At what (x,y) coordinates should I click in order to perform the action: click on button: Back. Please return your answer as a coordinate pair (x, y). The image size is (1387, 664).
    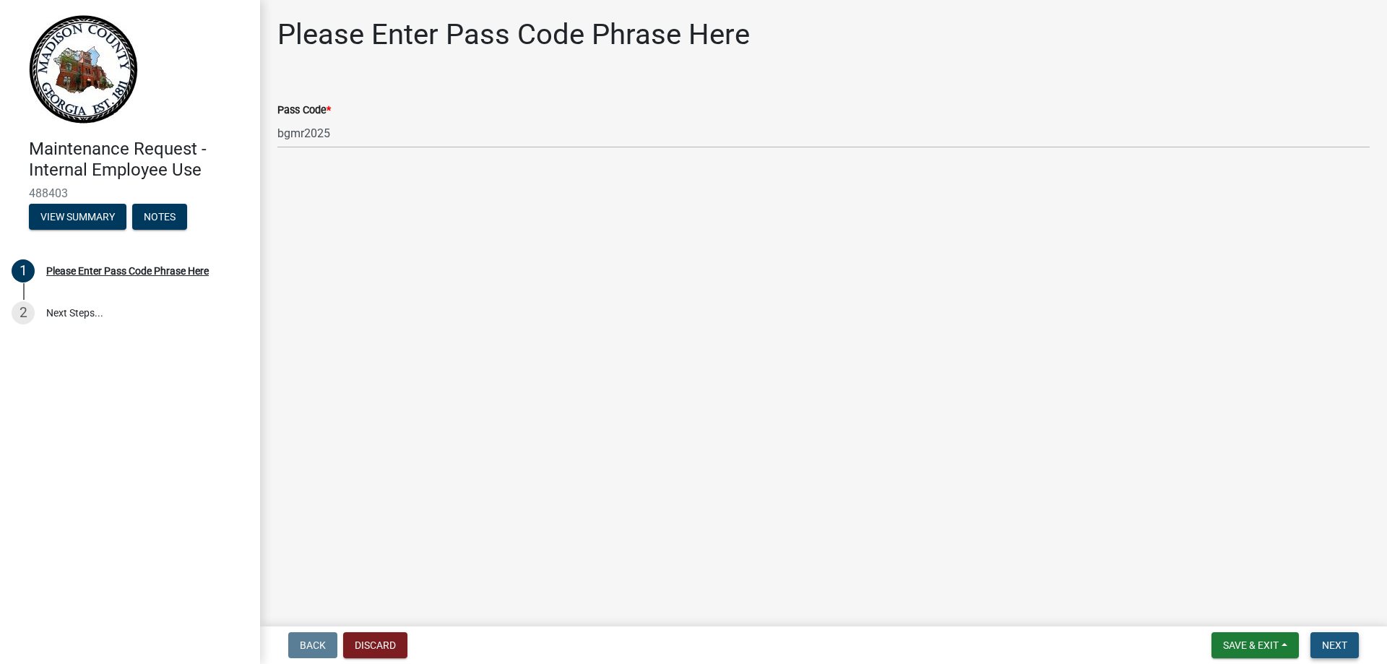
    Looking at the image, I should click on (313, 645).